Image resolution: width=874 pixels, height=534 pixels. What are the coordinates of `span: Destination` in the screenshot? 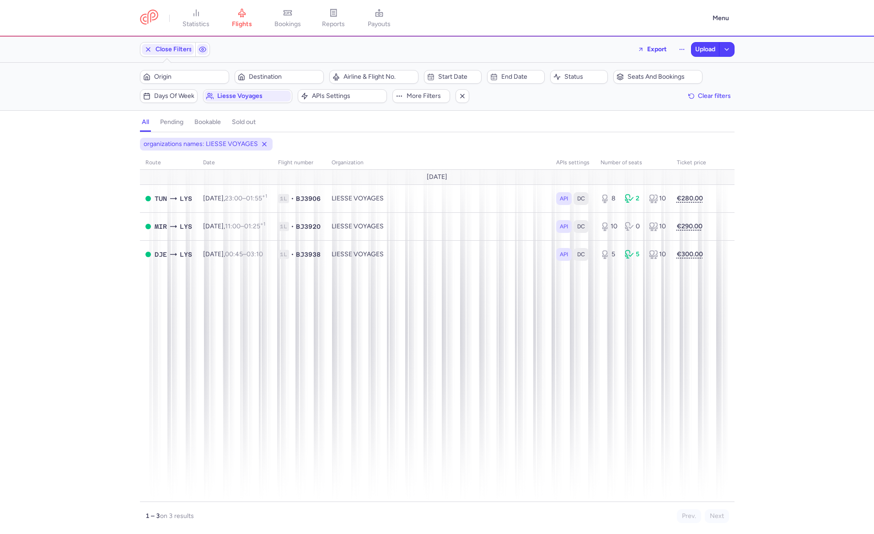 It's located at (285, 77).